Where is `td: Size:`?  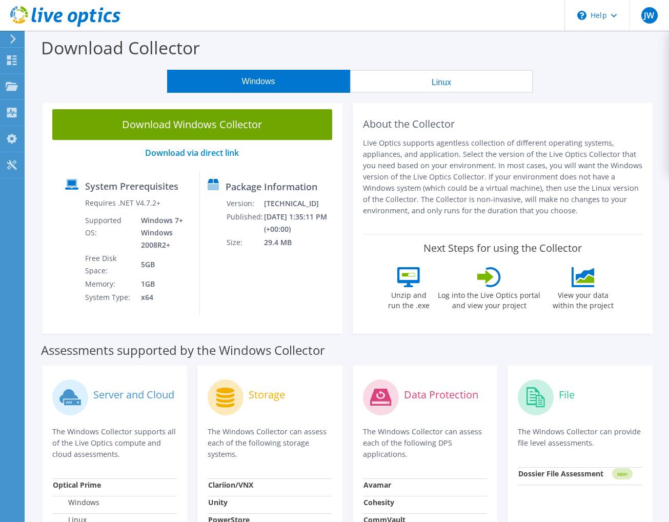 td: Size: is located at coordinates (244, 242).